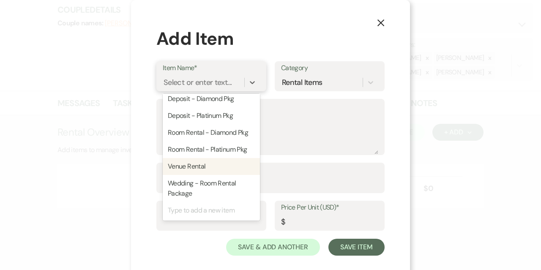 The height and width of the screenshot is (270, 541). Describe the element at coordinates (211, 189) in the screenshot. I see `div: Wedding - Room Rental Package` at that location.